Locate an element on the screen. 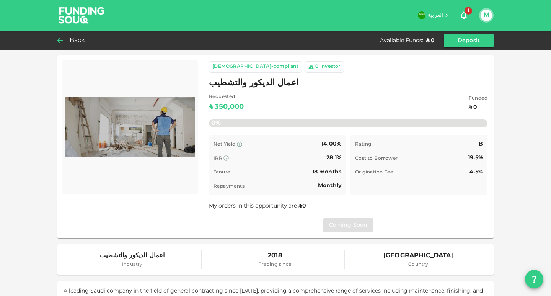 The height and width of the screenshot is (296, 551). div: 0 is located at coordinates (317, 67).